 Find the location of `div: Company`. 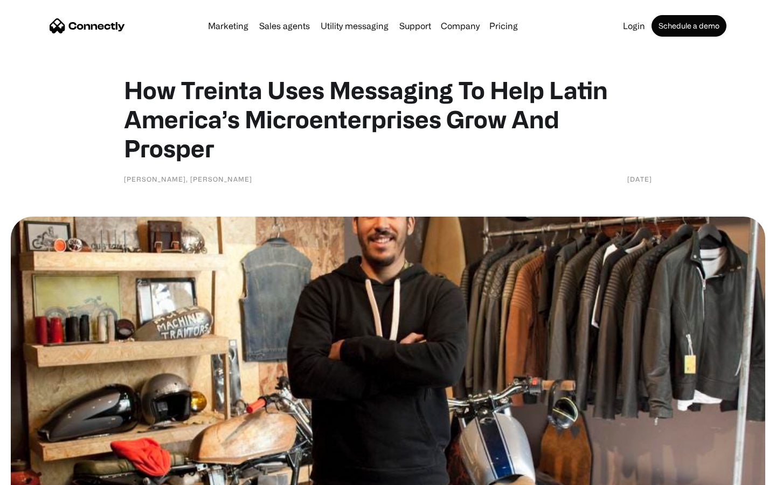

div: Company is located at coordinates (460, 26).